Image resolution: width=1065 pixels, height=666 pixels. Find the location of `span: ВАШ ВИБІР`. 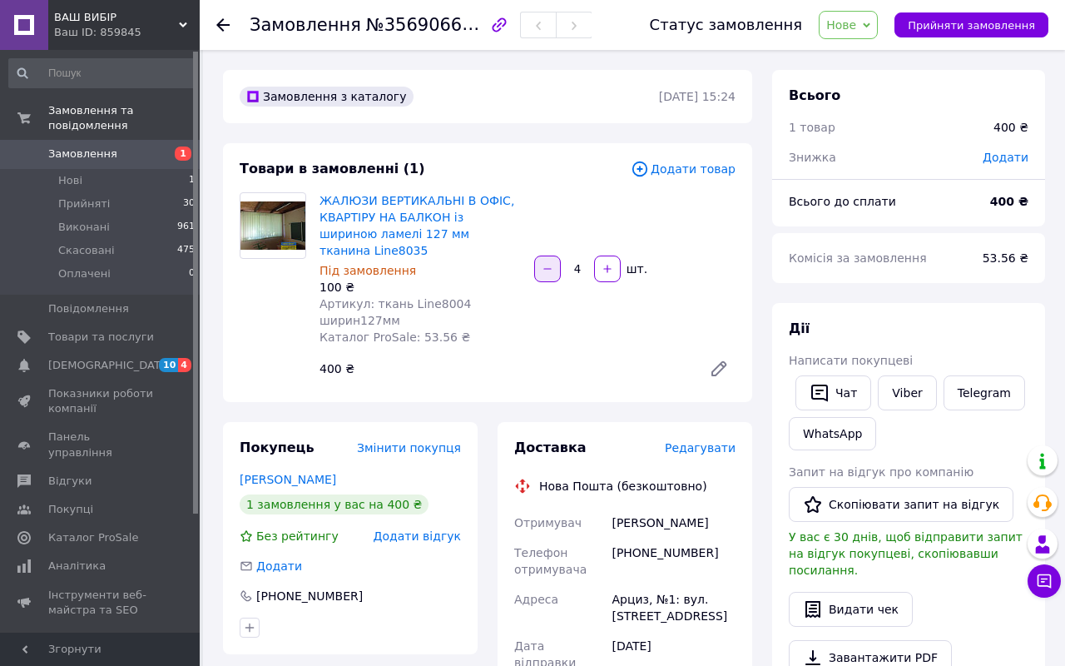

span: ВАШ ВИБІР is located at coordinates (117, 17).